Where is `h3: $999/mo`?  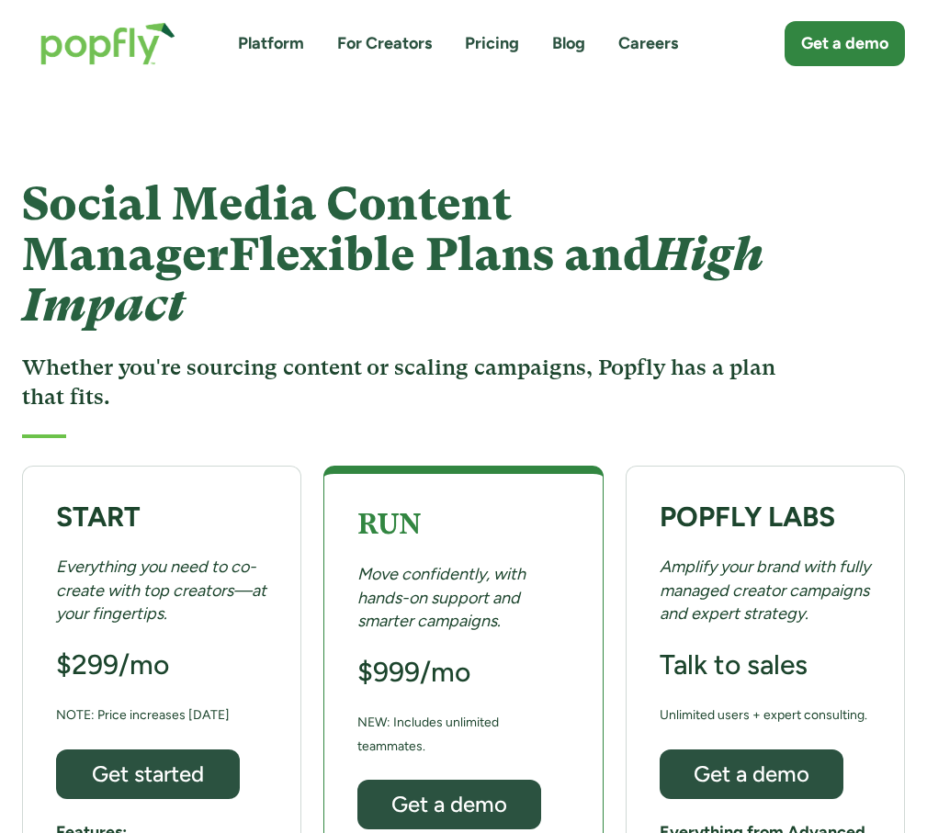
h3: $999/mo is located at coordinates (413, 673).